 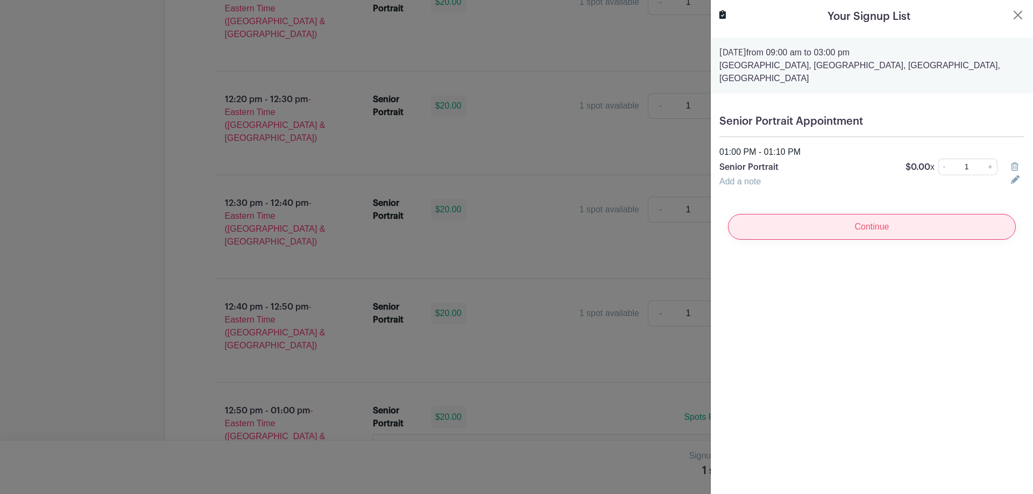 I want to click on a: Add a note, so click(x=739, y=181).